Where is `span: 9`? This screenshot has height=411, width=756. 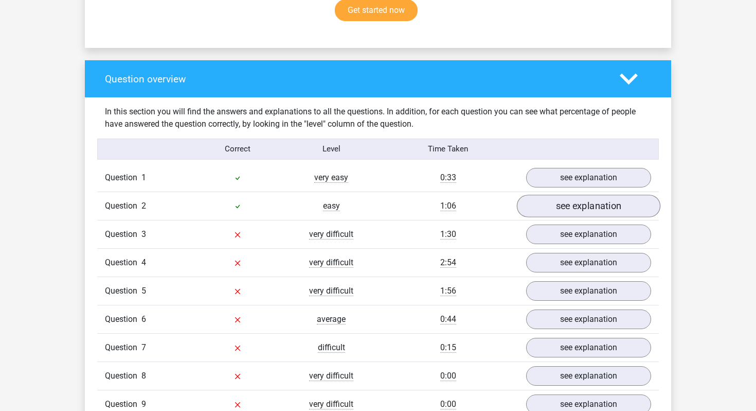
span: 9 is located at coordinates (144, 403).